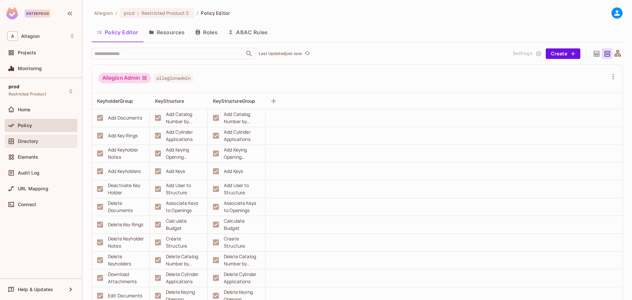 This screenshot has width=632, height=300. What do you see at coordinates (234, 101) in the screenshot?
I see `span: KeyStructureGroup` at bounding box center [234, 101].